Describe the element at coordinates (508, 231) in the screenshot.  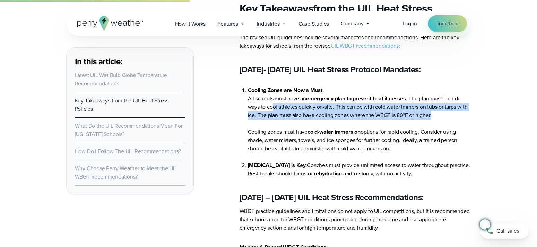
I see `span: Call sales` at that location.